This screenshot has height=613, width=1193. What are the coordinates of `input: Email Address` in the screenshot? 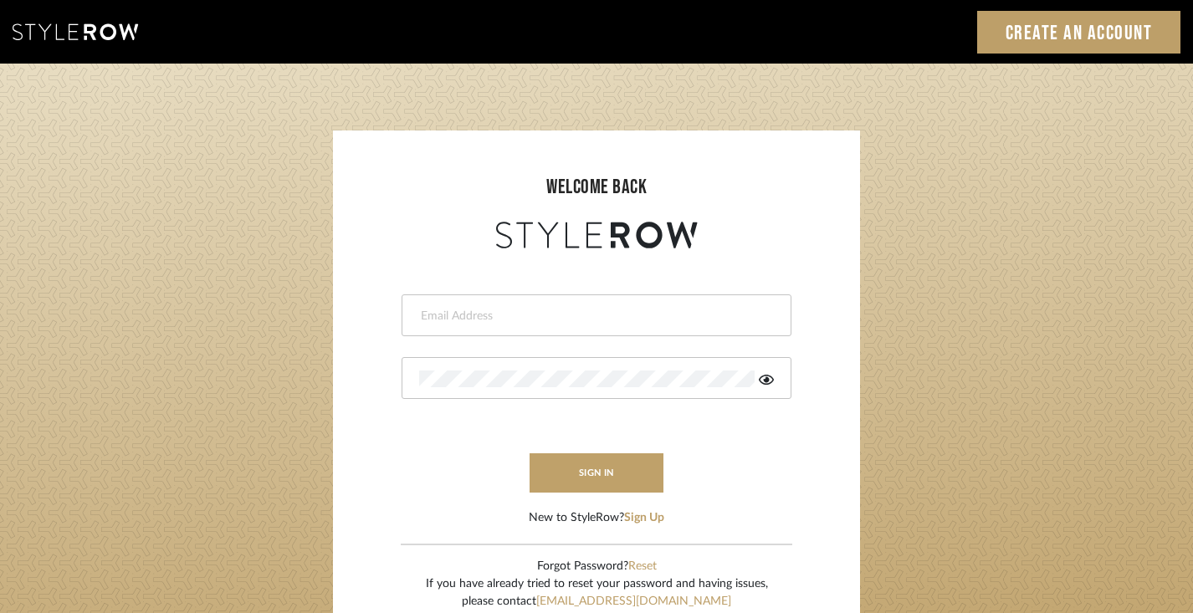 It's located at (594, 316).